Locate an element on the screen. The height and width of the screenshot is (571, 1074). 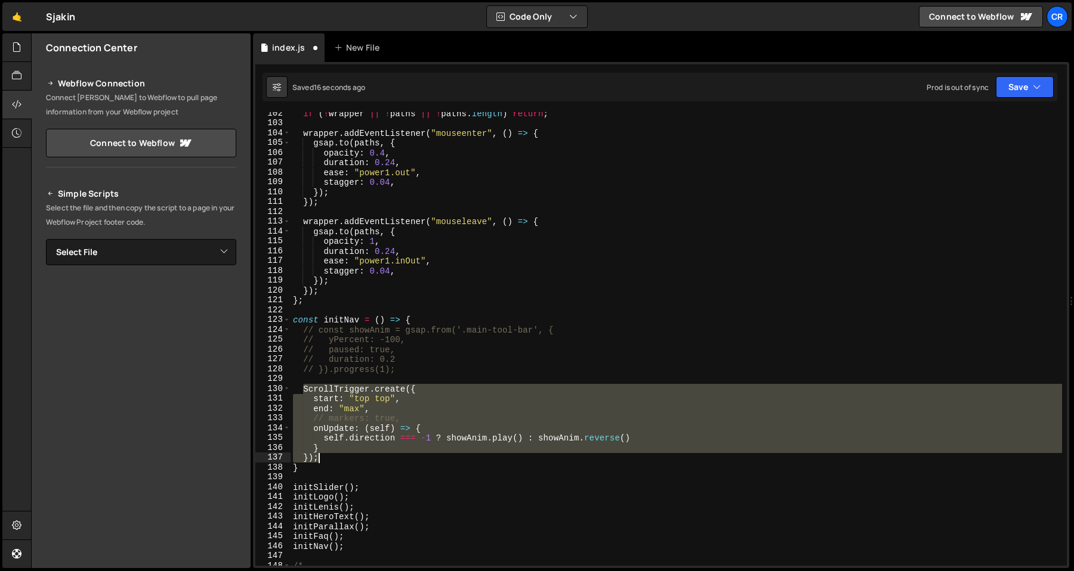
div: 129 is located at coordinates (273, 379).